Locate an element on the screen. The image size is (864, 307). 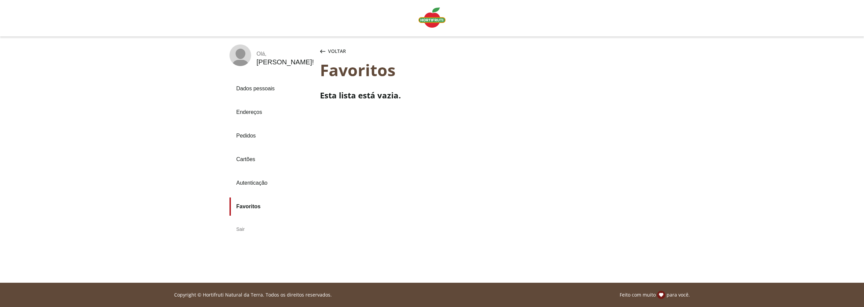
a: Pedidos is located at coordinates (272, 136).